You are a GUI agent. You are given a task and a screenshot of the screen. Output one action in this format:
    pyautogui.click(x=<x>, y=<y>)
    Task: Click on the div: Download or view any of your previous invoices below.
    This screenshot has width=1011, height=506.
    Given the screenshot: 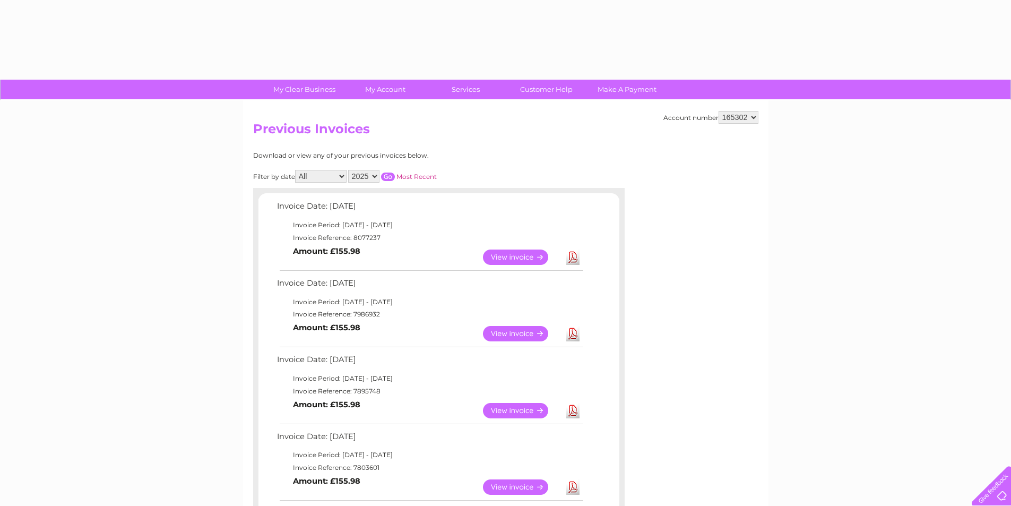 What is the action you would take?
    pyautogui.click(x=392, y=156)
    